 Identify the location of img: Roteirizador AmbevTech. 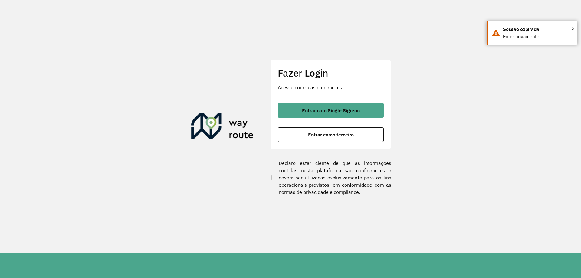
(222, 127).